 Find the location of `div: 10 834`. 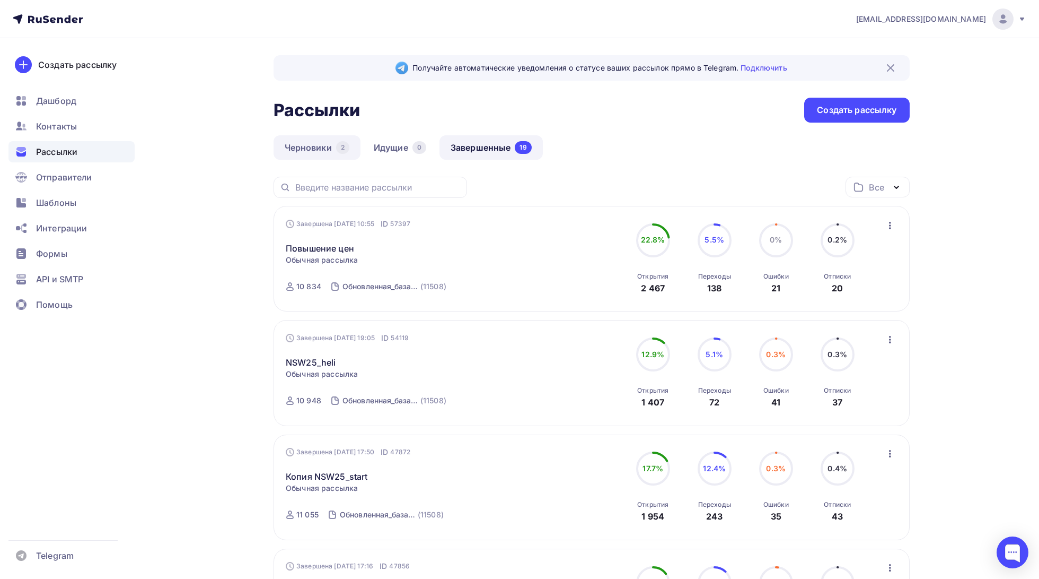

div: 10 834 is located at coordinates (309, 286).